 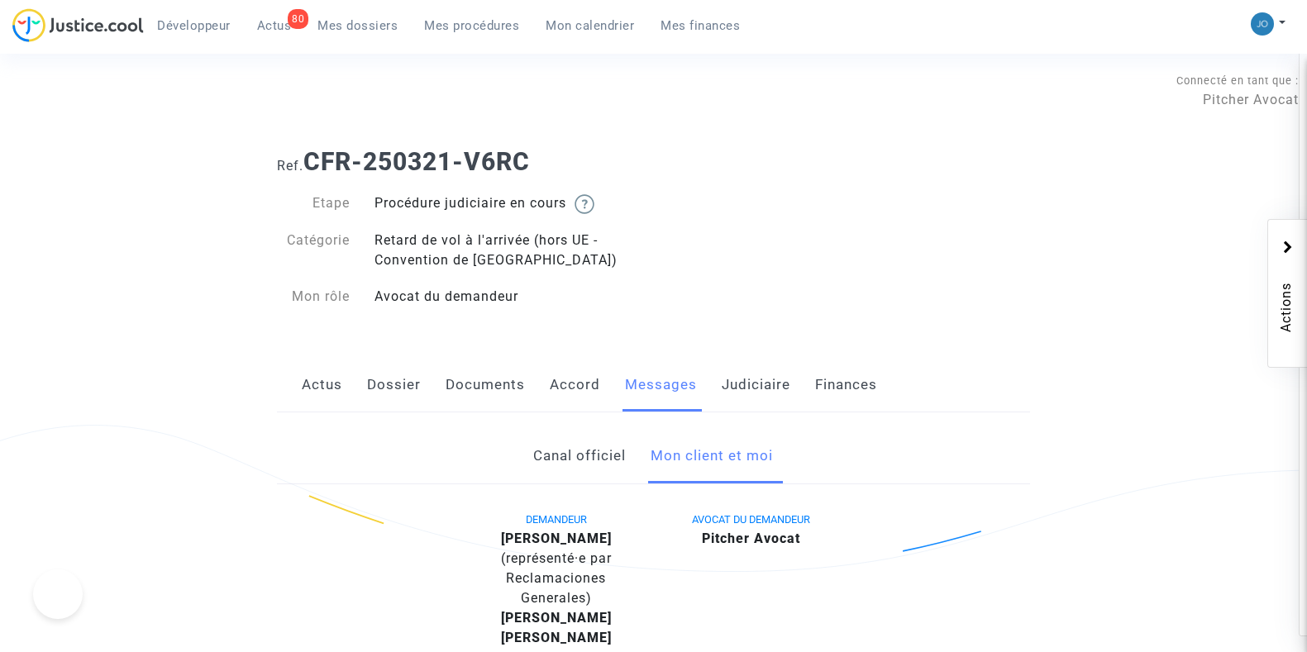 I want to click on a: Mes procédures, so click(x=471, y=26).